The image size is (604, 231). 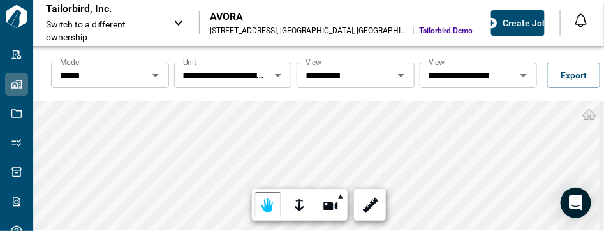 What do you see at coordinates (103, 31) in the screenshot?
I see `span: Switch to a different ownership` at bounding box center [103, 31].